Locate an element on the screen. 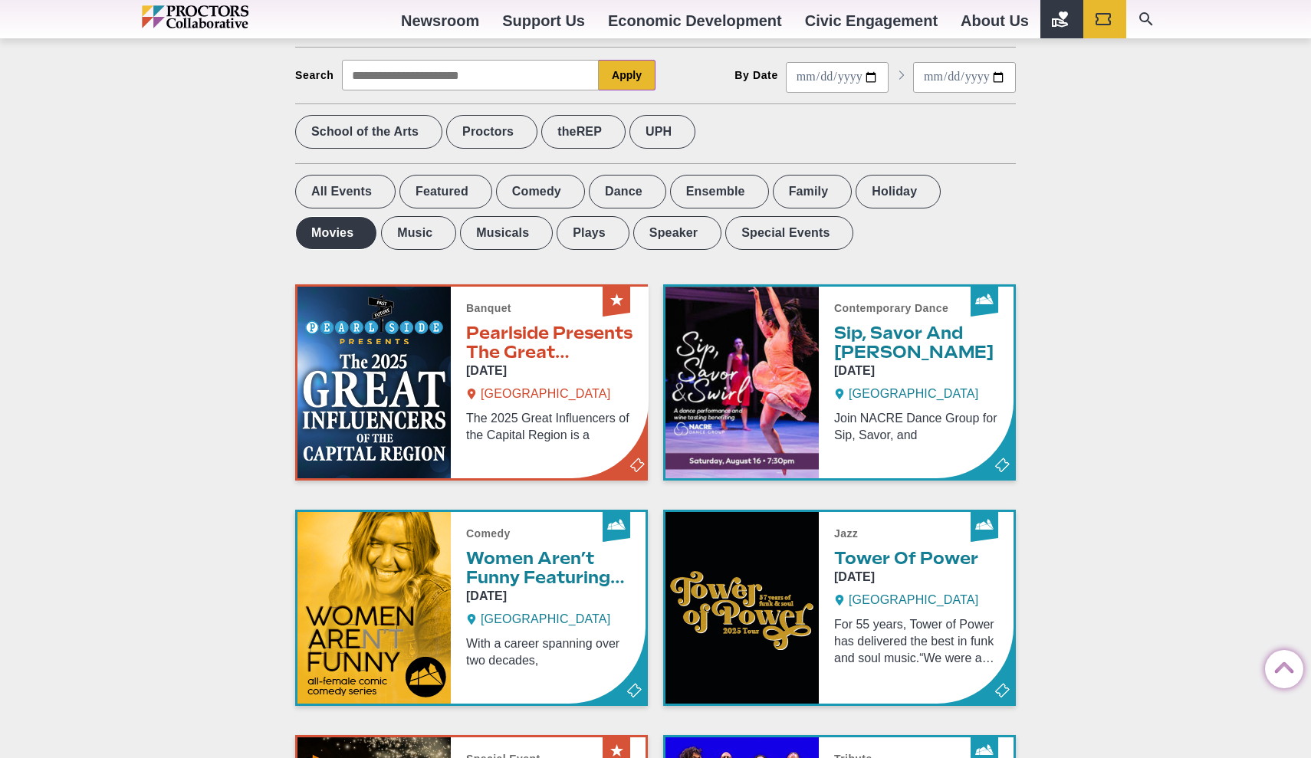  button: Apply is located at coordinates (627, 75).